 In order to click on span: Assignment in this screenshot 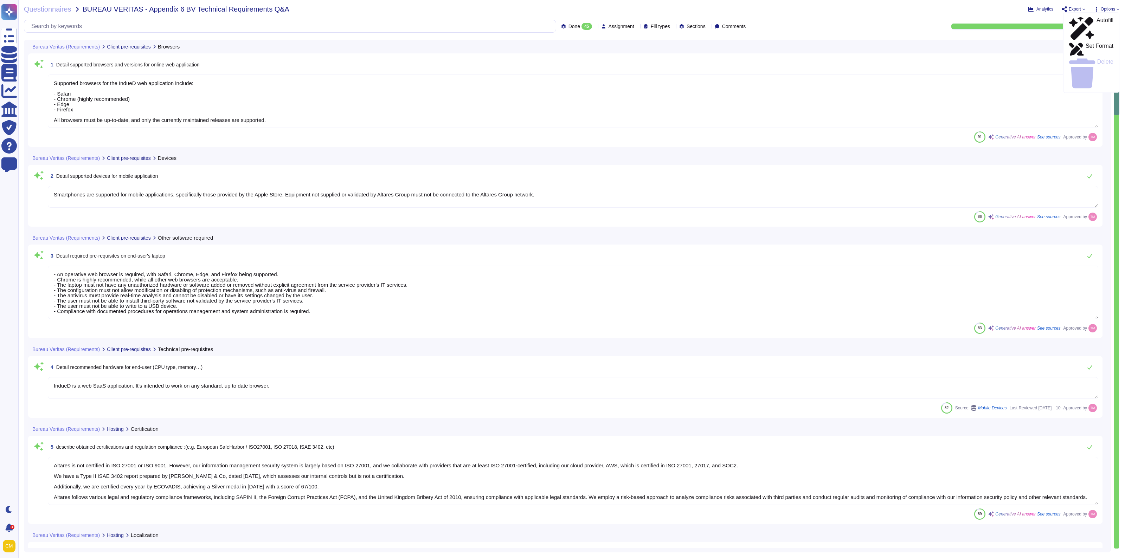, I will do `click(621, 26)`.